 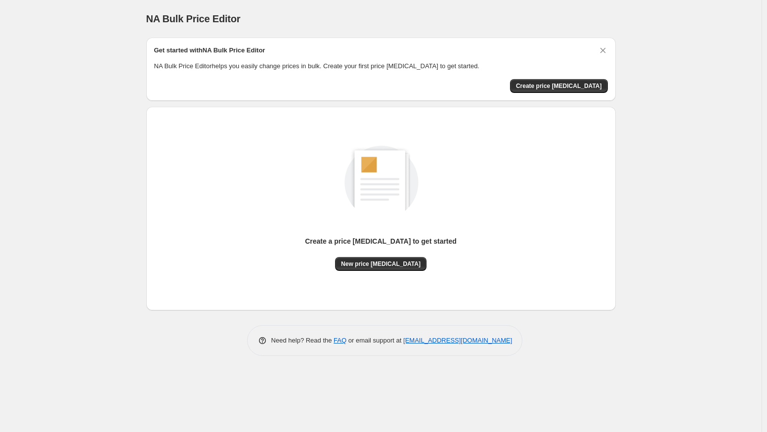 I want to click on span: or email support at, so click(x=375, y=340).